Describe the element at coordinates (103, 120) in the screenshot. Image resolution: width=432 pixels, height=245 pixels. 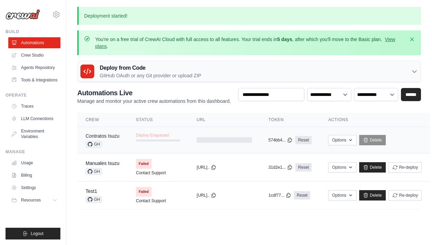
I see `th: Crew` at that location.